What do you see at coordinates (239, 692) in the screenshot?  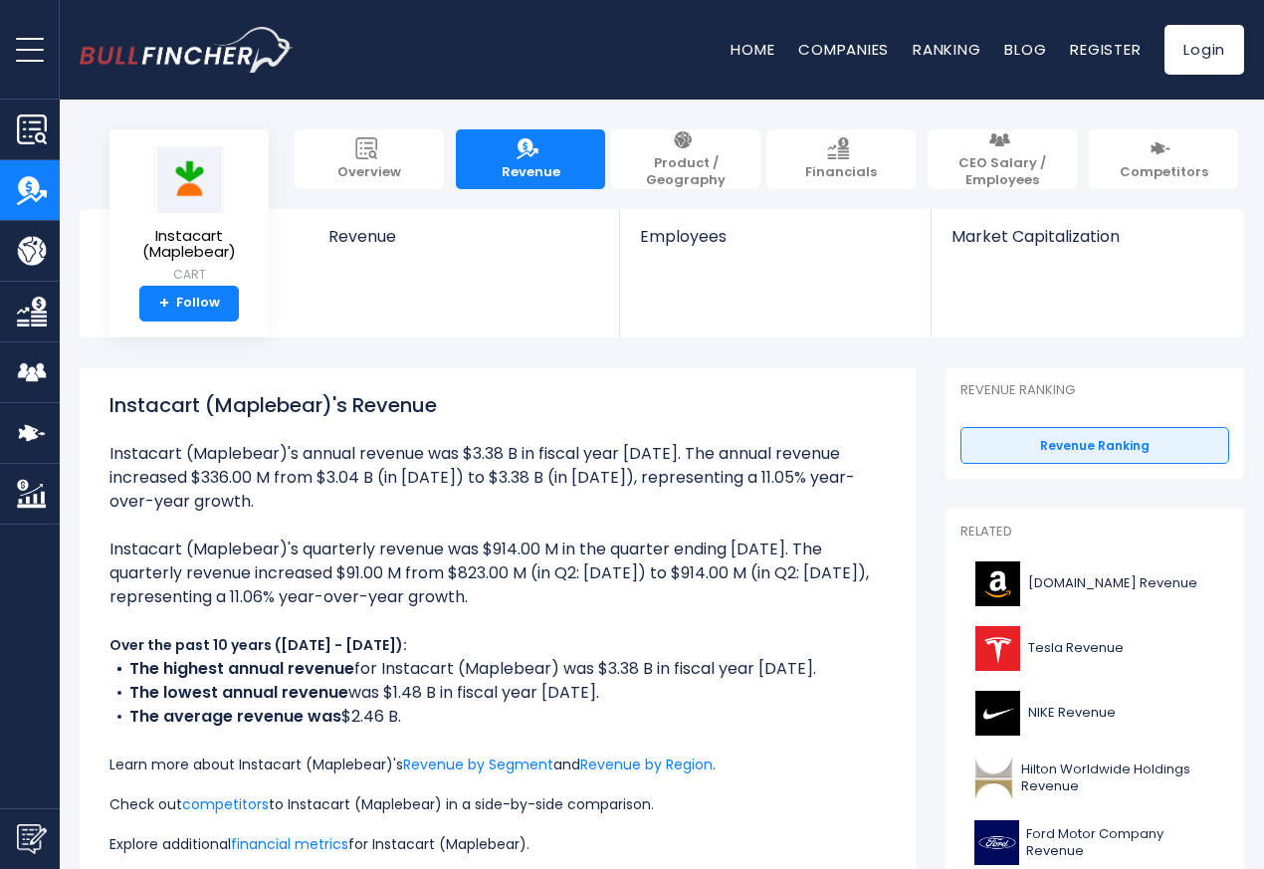 I see `b: The lowest annual revenue` at bounding box center [239, 692].